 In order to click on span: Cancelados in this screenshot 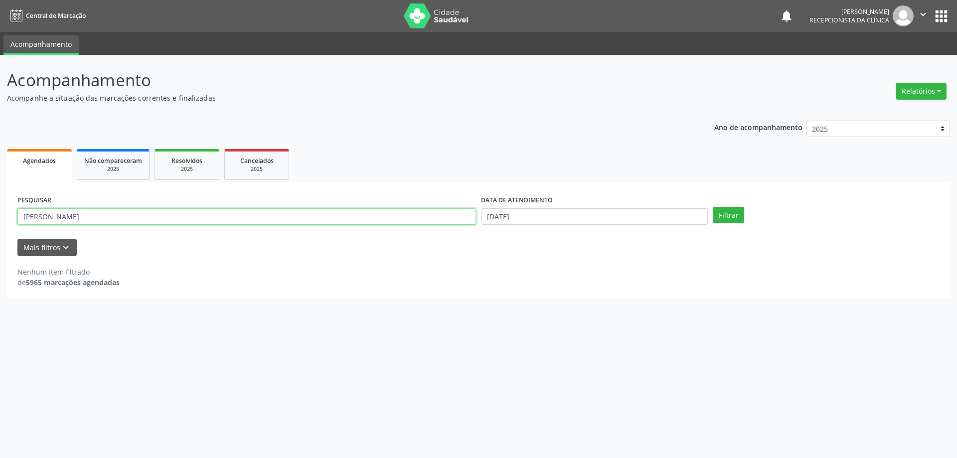, I will do `click(257, 161)`.